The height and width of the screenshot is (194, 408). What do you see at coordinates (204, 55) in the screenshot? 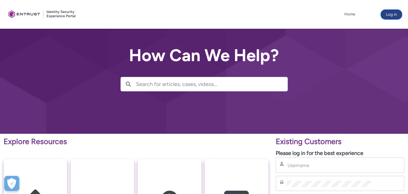
I see `h2: How Can We Help?` at bounding box center [204, 55].